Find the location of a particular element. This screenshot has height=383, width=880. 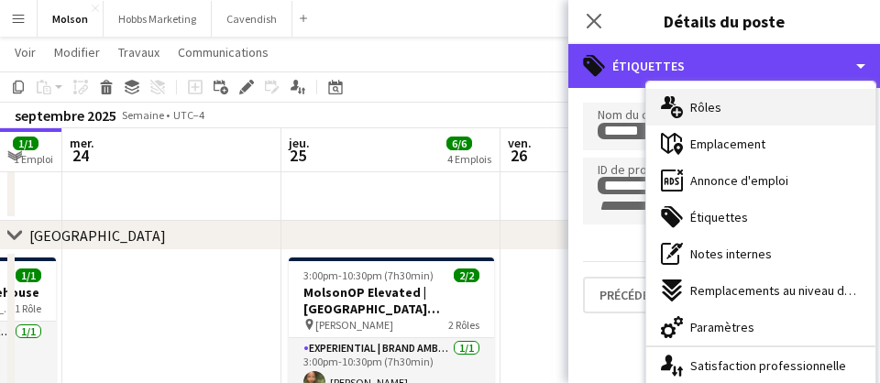

span: Remplacements au niveau du poste is located at coordinates (776, 291).